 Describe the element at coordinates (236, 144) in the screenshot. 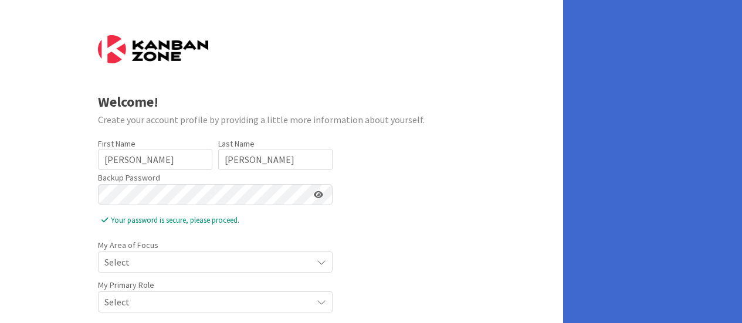

I see `label: Last Name` at that location.